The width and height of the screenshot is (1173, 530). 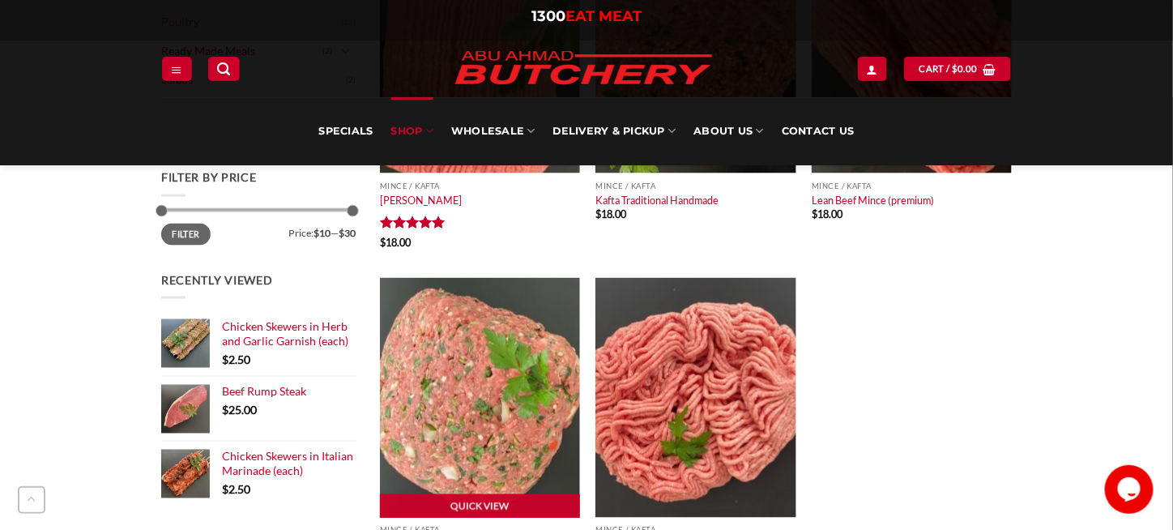 What do you see at coordinates (657, 200) in the screenshot?
I see `a: Kafta Traditional Handmade` at bounding box center [657, 200].